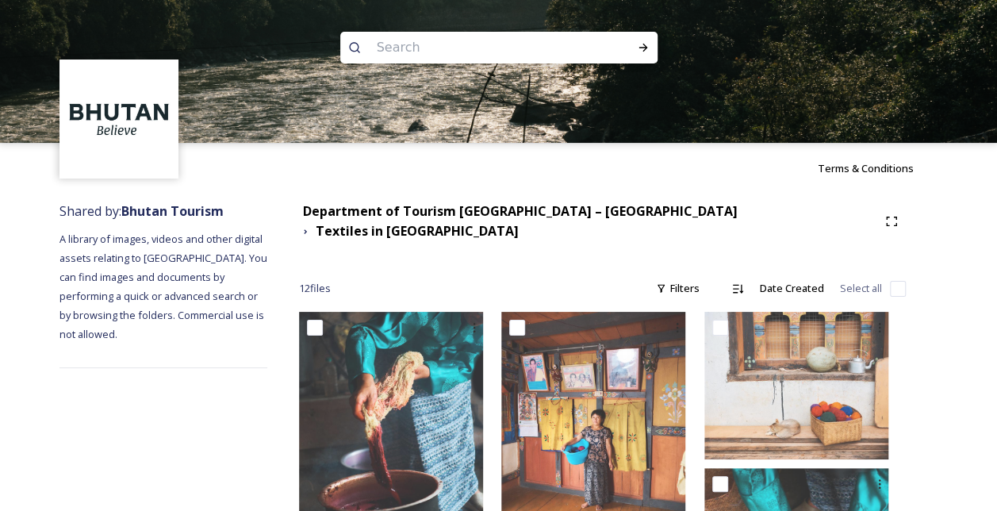 The width and height of the screenshot is (997, 511). Describe the element at coordinates (796, 385) in the screenshot. I see `img: _SCH9810.jpg` at that location.